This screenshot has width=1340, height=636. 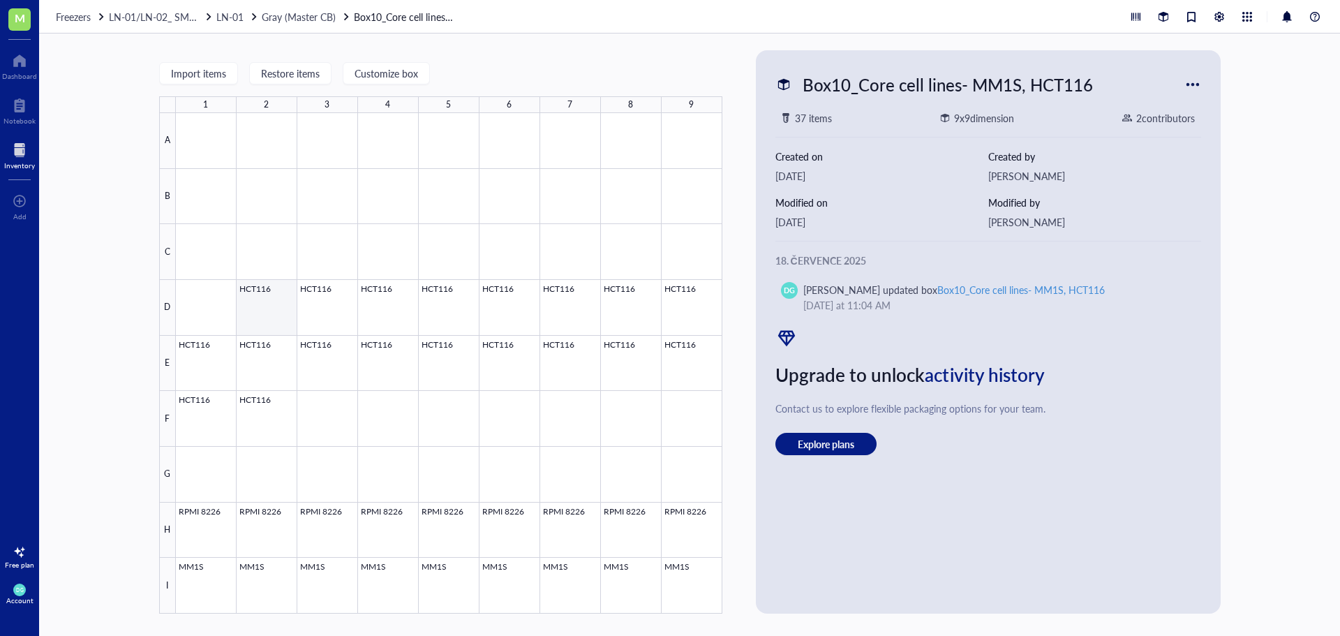 What do you see at coordinates (168, 141) in the screenshot?
I see `div: A` at bounding box center [168, 141].